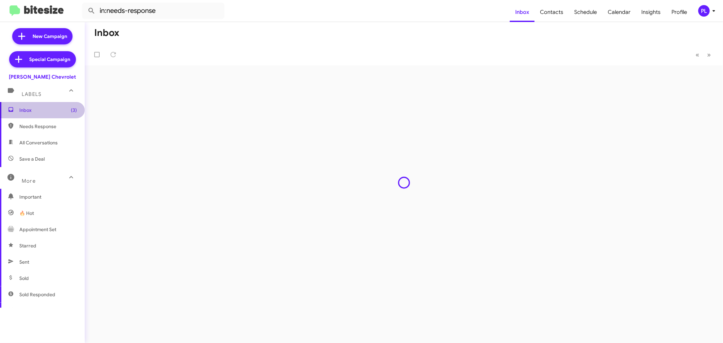 This screenshot has height=343, width=723. Describe the element at coordinates (48, 197) in the screenshot. I see `span: Important` at that location.